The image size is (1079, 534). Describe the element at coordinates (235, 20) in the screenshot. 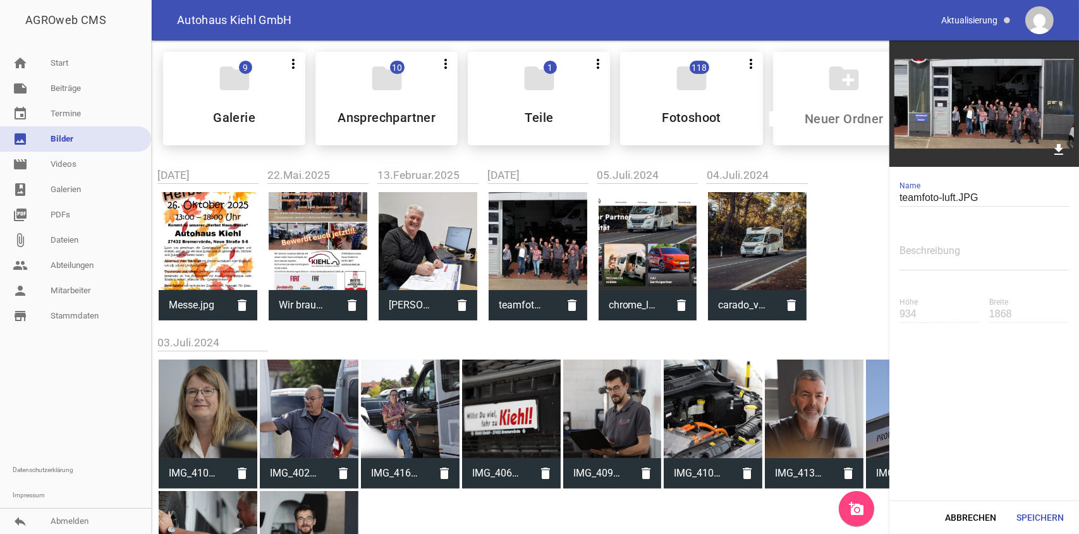

I see `span: Autohaus Kiehl GmbH` at that location.